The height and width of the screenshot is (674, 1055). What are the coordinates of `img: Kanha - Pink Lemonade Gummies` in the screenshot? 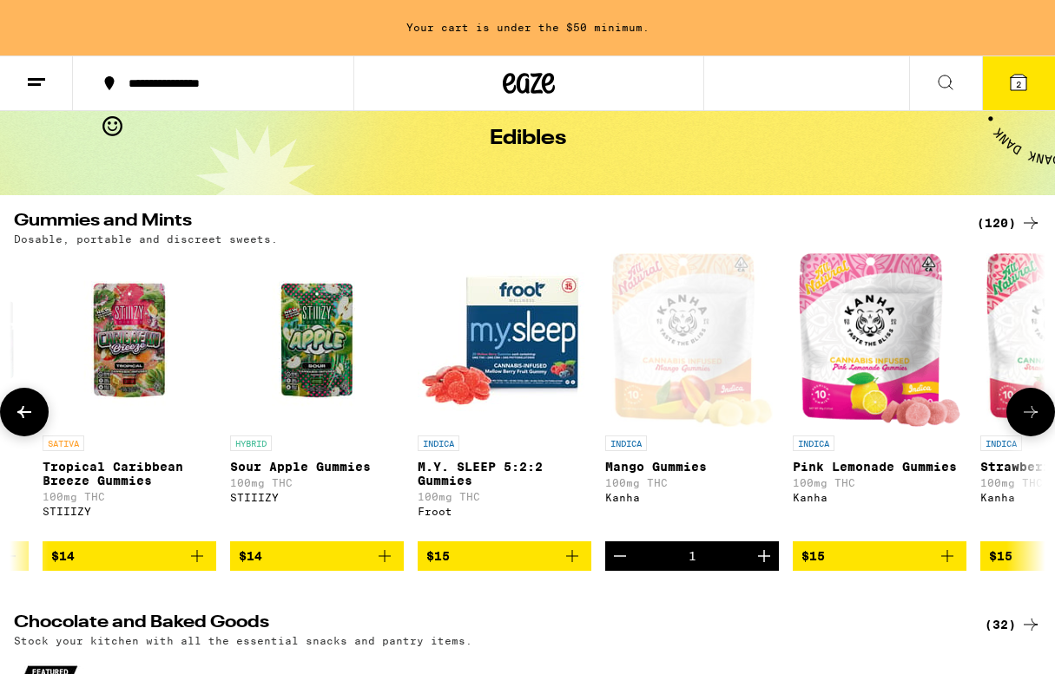 It's located at (879, 340).